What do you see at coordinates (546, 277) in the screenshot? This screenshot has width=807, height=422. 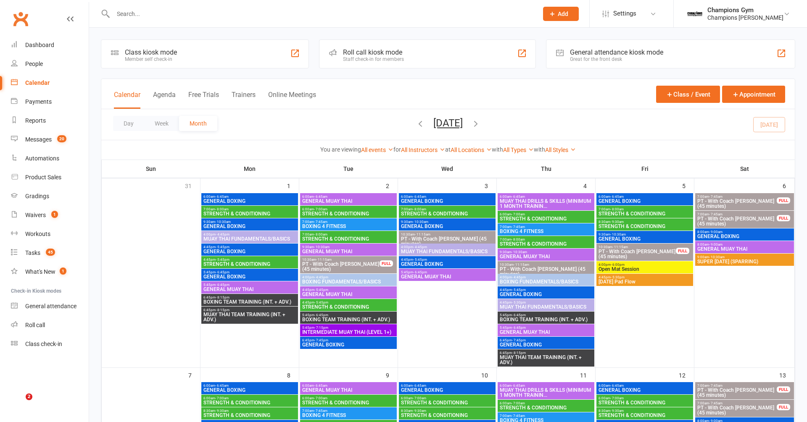 I see `span: 4:00pm` at bounding box center [546, 277].